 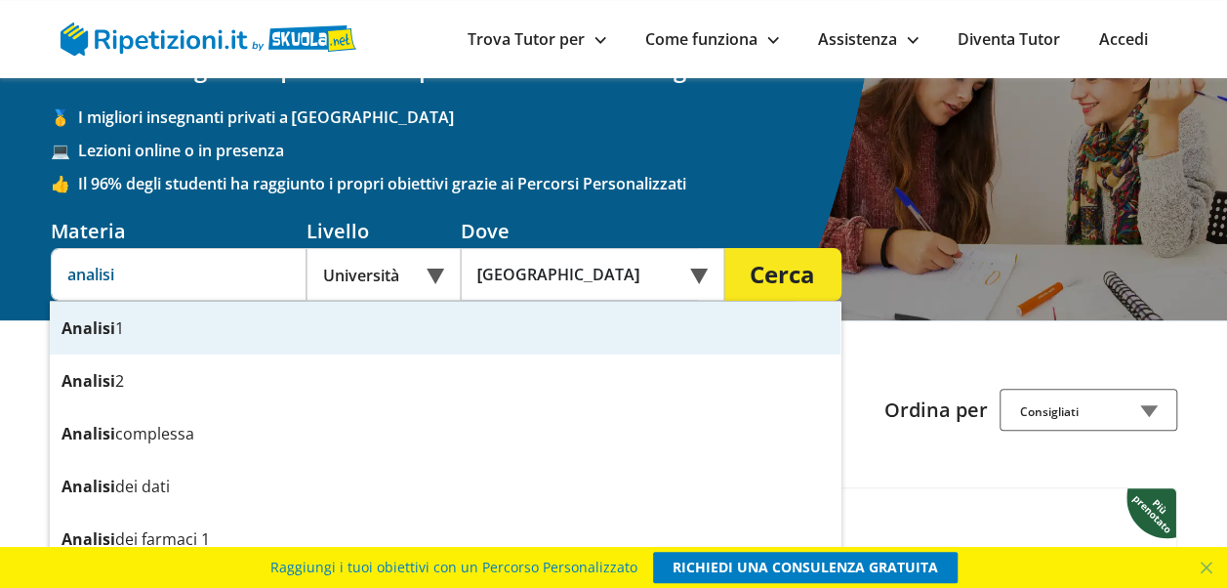 I want to click on input: Es. Indirizzo o CAP, so click(x=579, y=274).